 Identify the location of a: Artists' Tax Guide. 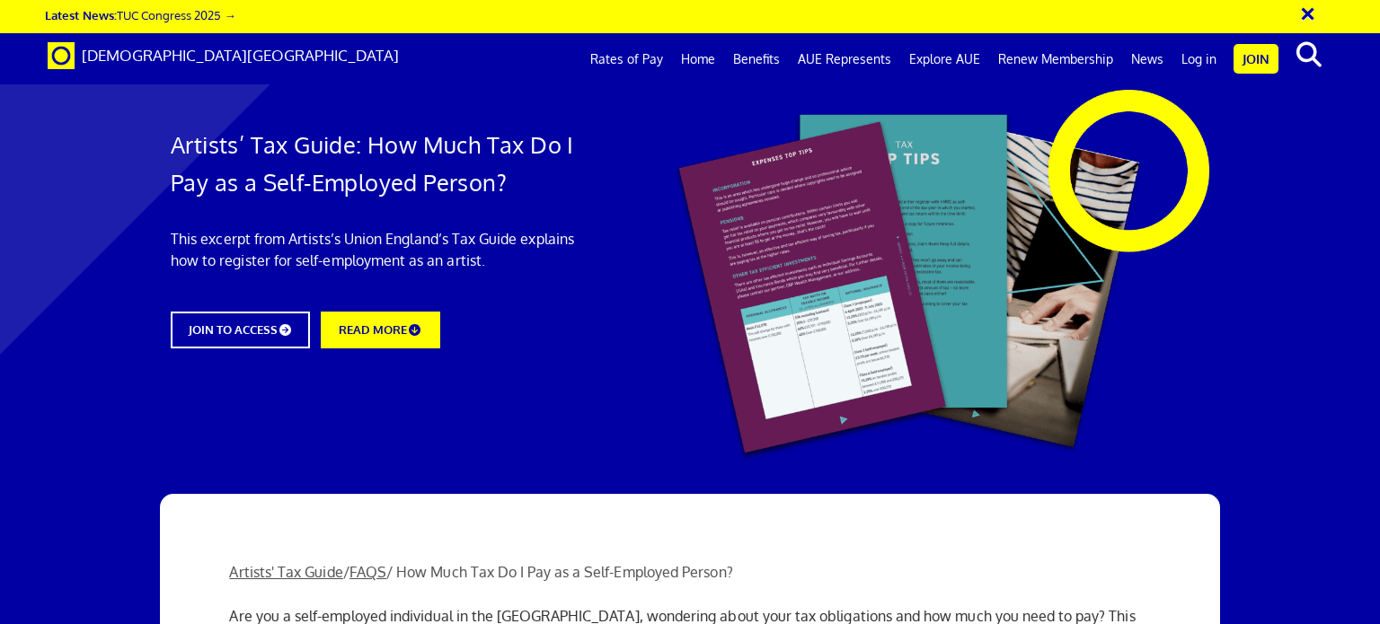
(286, 572).